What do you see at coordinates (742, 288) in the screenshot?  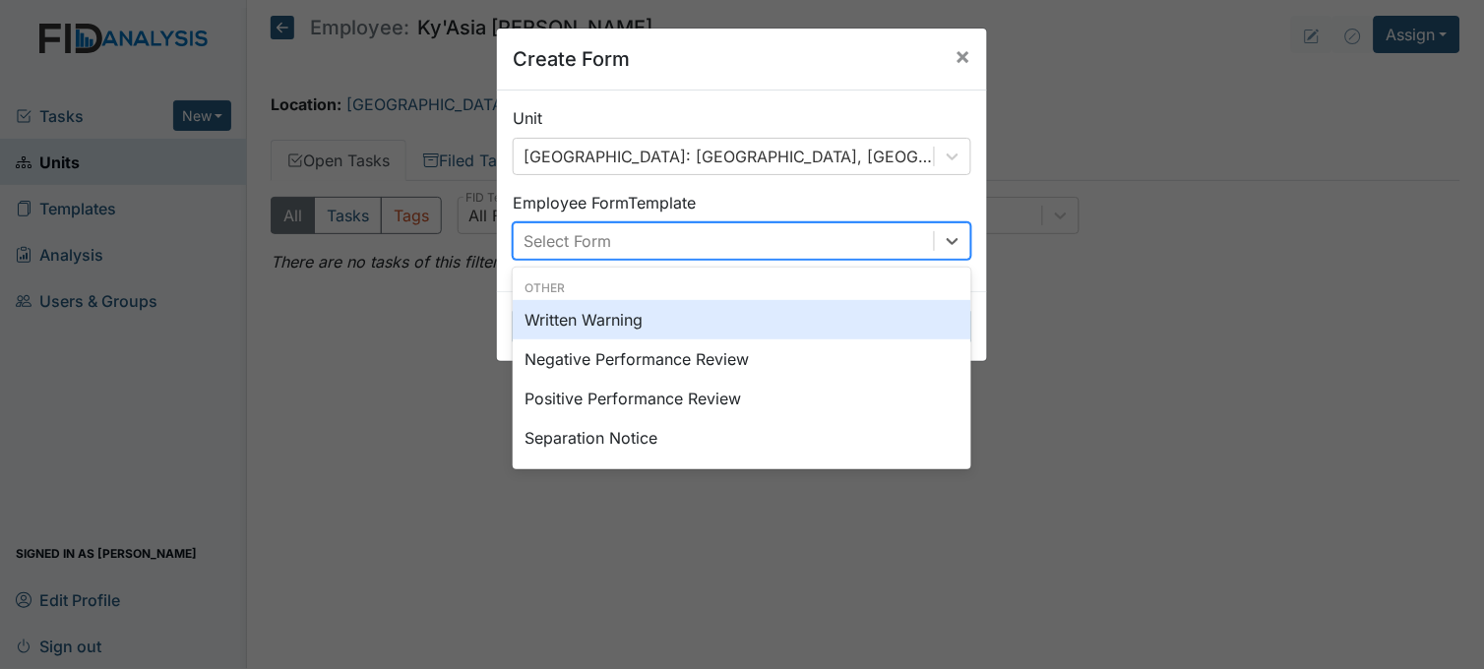 I see `div: Other` at bounding box center [742, 288].